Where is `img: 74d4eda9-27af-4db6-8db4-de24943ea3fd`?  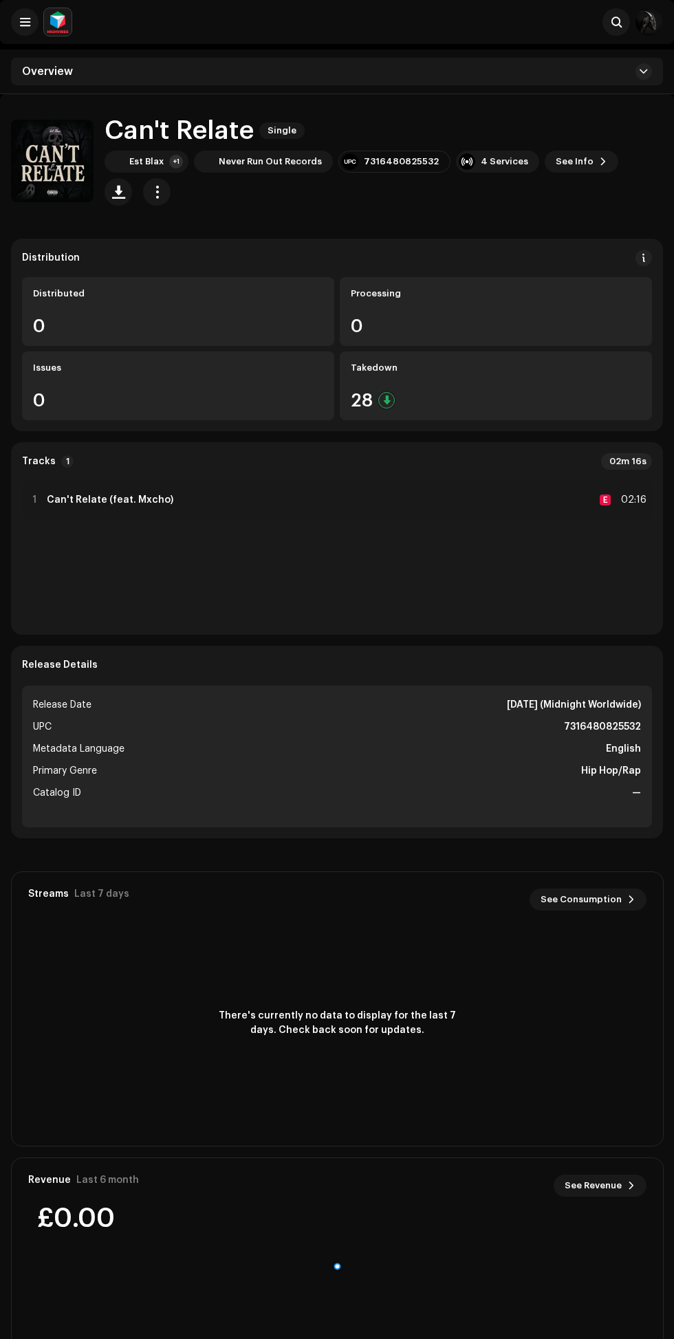 img: 74d4eda9-27af-4db6-8db4-de24943ea3fd is located at coordinates (52, 161).